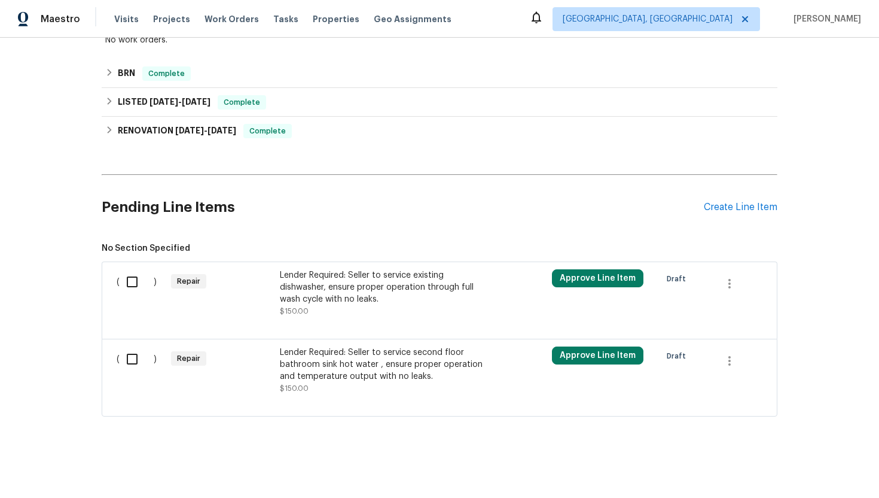  I want to click on div: Lender Required: Seller to service existing dishwasher, ensure proper operation through full wash..., so click(385, 287).